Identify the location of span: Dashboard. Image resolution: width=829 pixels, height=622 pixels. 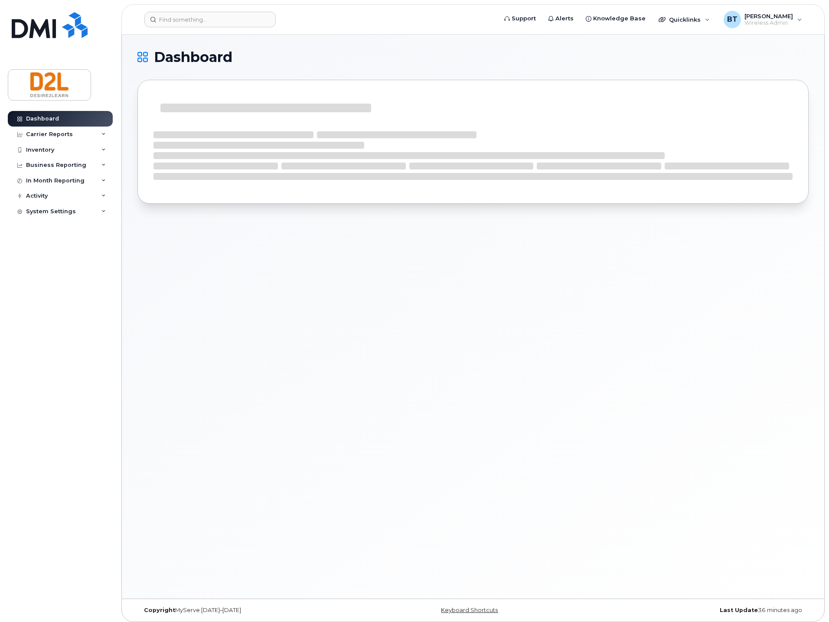
(193, 57).